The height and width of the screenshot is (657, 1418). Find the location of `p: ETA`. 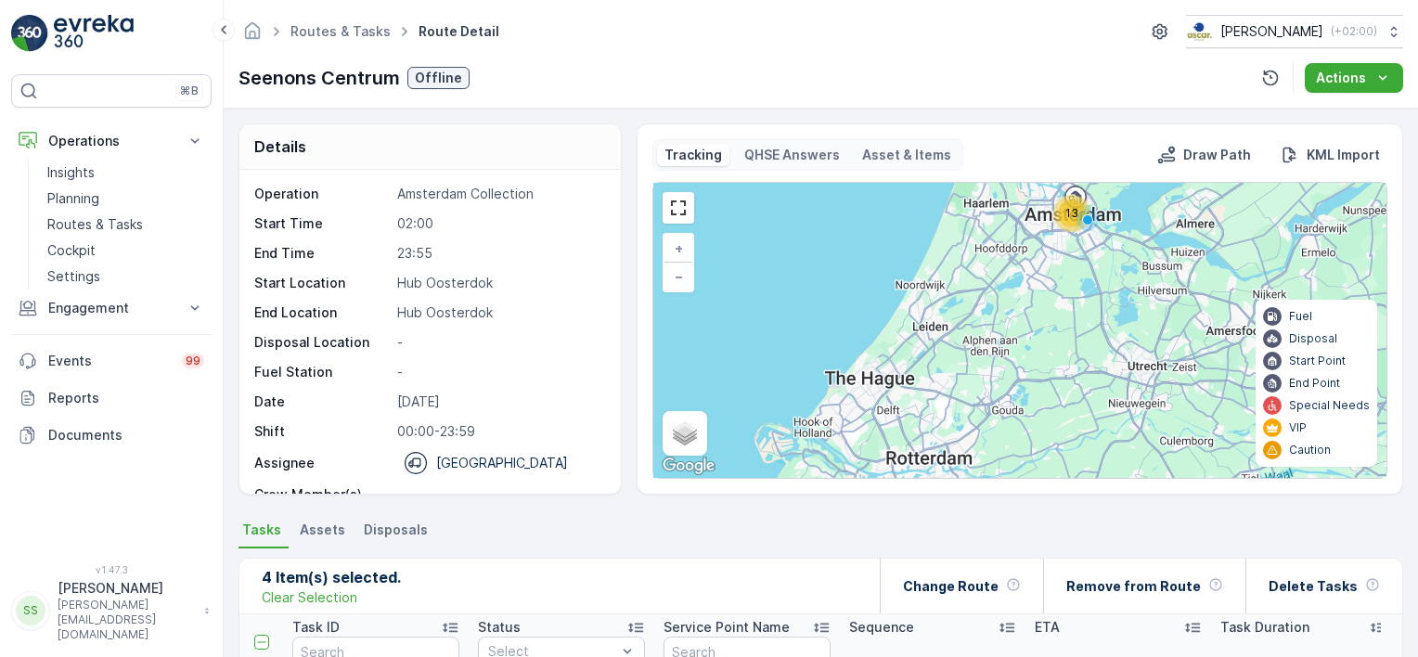

p: ETA is located at coordinates (1047, 627).